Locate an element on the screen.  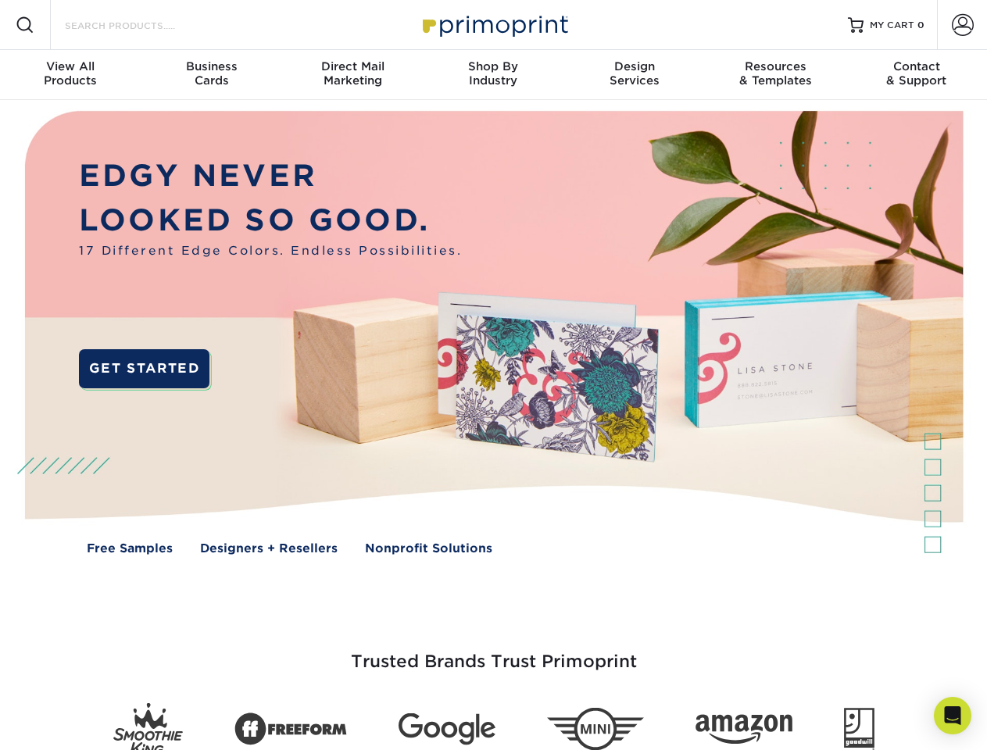
a: Free Samples is located at coordinates (130, 549).